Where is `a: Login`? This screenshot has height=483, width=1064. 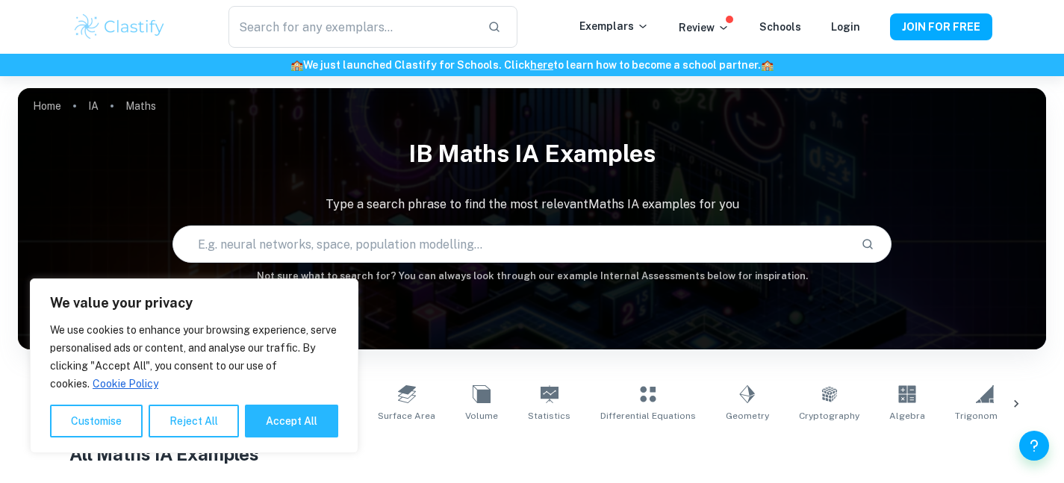 a: Login is located at coordinates (845, 27).